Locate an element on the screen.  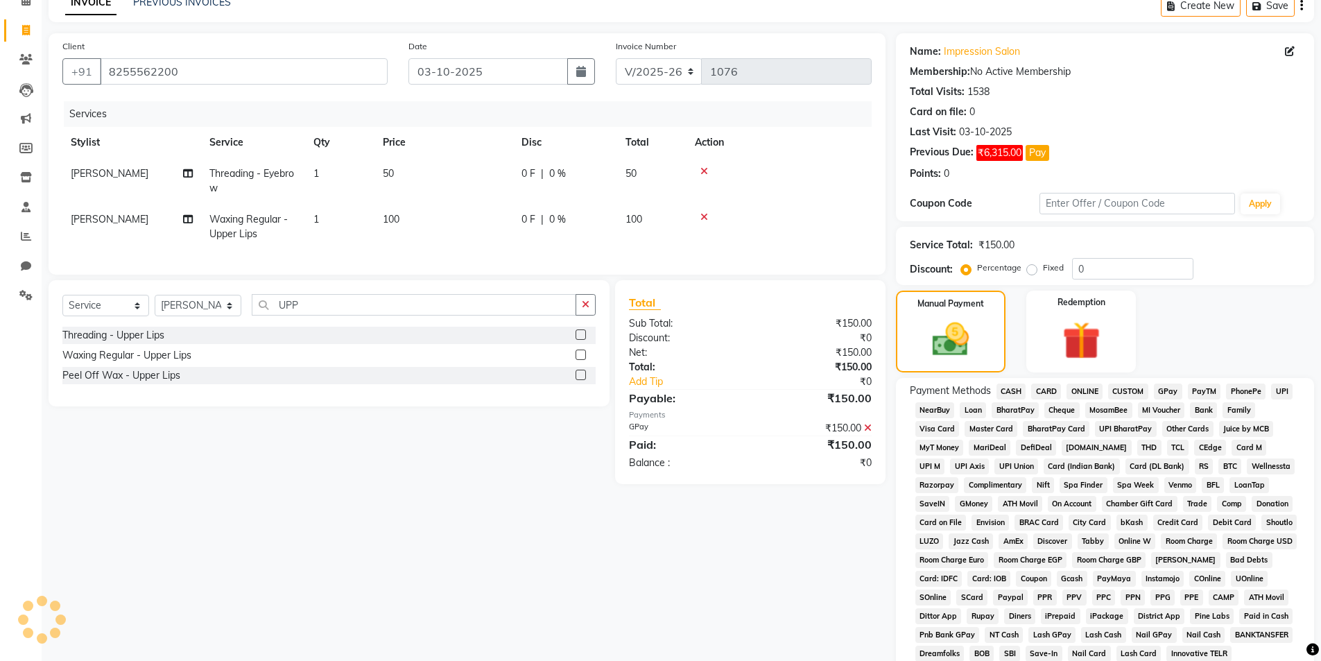
span: CAMP is located at coordinates (1224, 597).